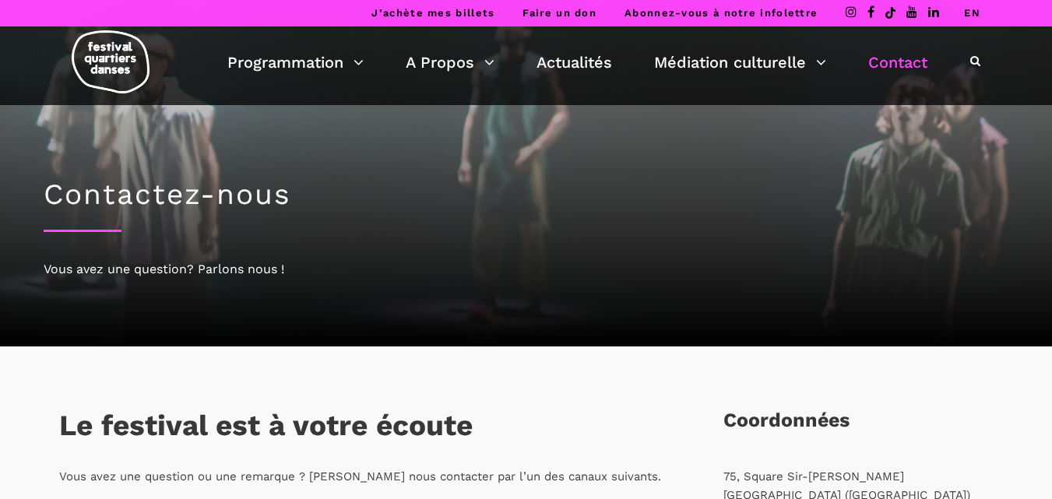 This screenshot has width=1052, height=499. What do you see at coordinates (972, 12) in the screenshot?
I see `a: EN` at bounding box center [972, 12].